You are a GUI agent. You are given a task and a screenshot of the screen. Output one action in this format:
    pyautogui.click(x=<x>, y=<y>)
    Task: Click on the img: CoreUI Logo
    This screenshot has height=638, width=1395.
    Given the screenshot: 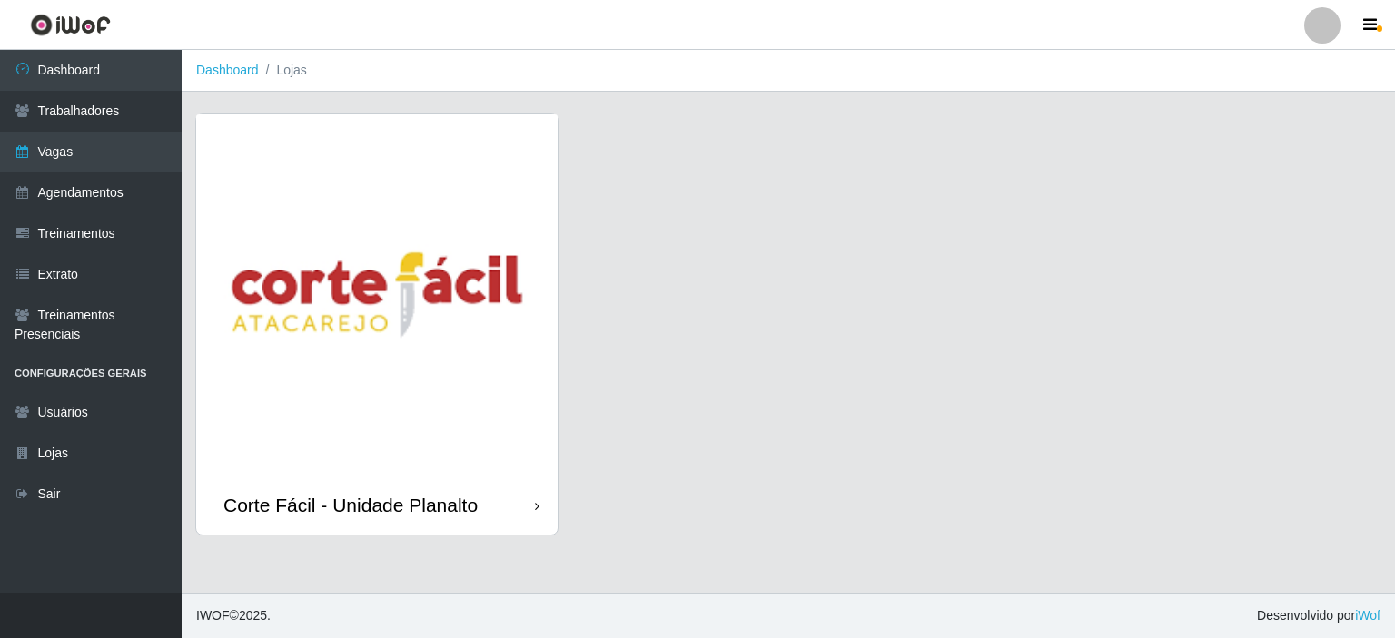 What is the action you would take?
    pyautogui.click(x=70, y=25)
    